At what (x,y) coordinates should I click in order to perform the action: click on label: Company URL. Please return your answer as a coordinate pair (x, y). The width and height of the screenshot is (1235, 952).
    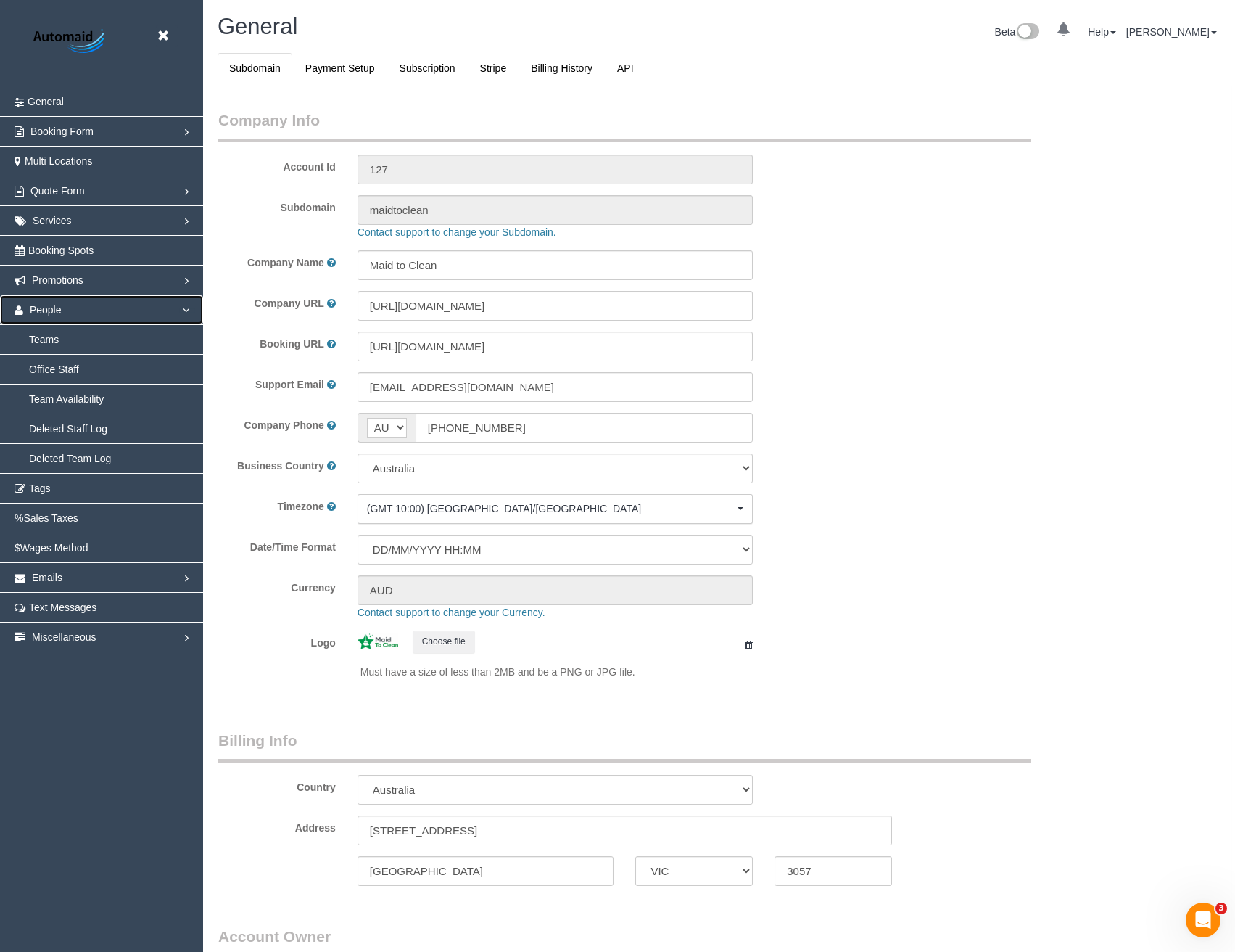
    Looking at the image, I should click on (289, 303).